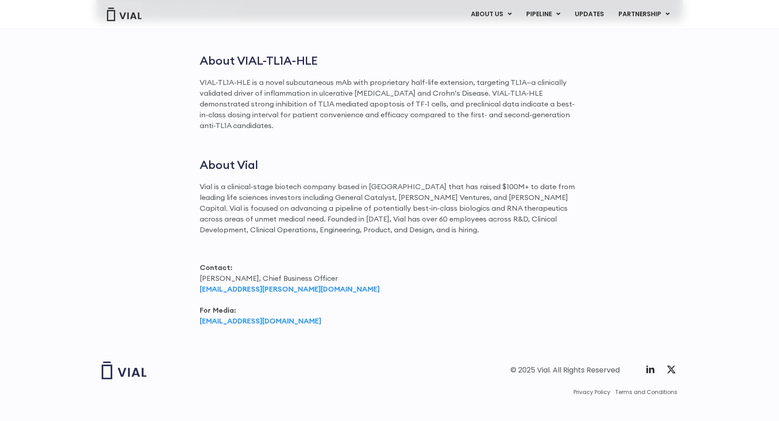 This screenshot has height=421, width=779. What do you see at coordinates (124, 371) in the screenshot?
I see `img: Vial logo wih "Vial" spelled out` at bounding box center [124, 371].